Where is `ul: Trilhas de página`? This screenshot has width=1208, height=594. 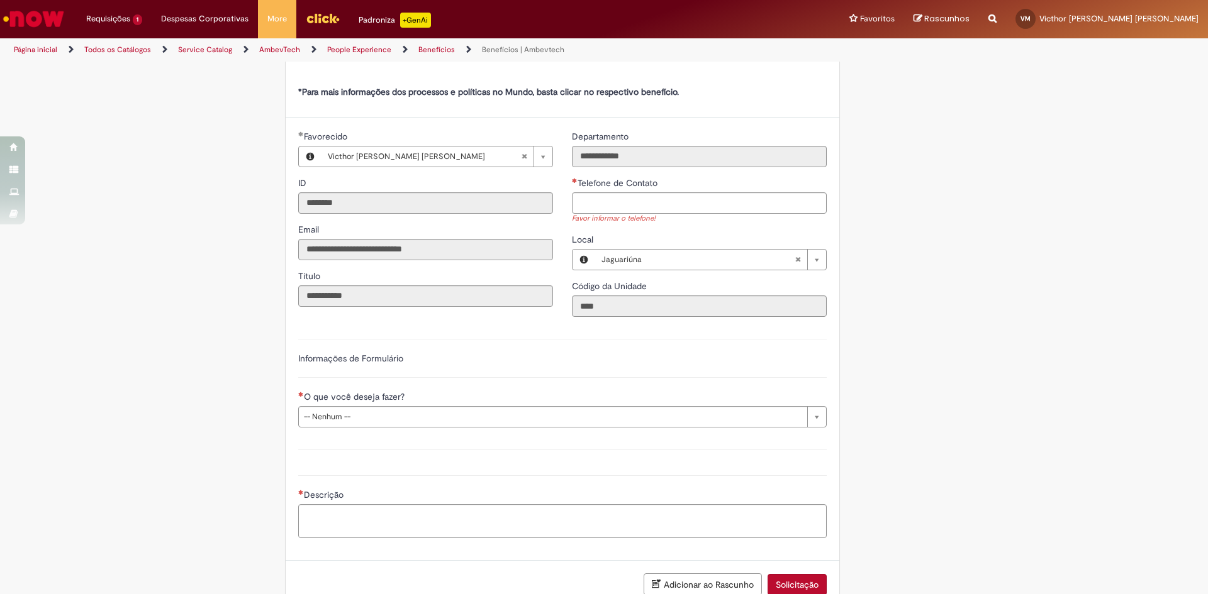
ul: Trilhas de página is located at coordinates (403, 50).